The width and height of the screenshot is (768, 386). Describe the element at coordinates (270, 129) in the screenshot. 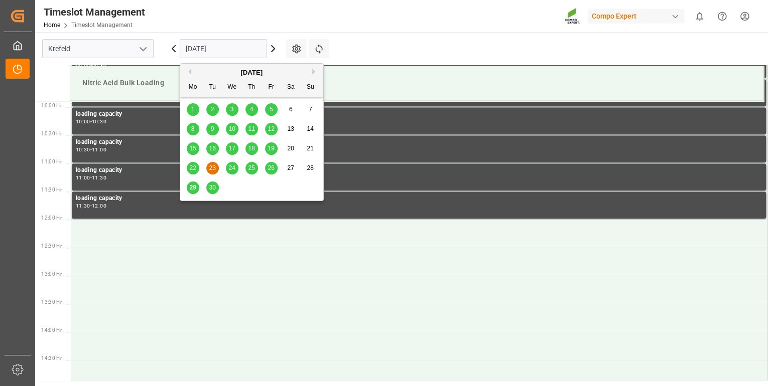

I see `span: 12` at that location.